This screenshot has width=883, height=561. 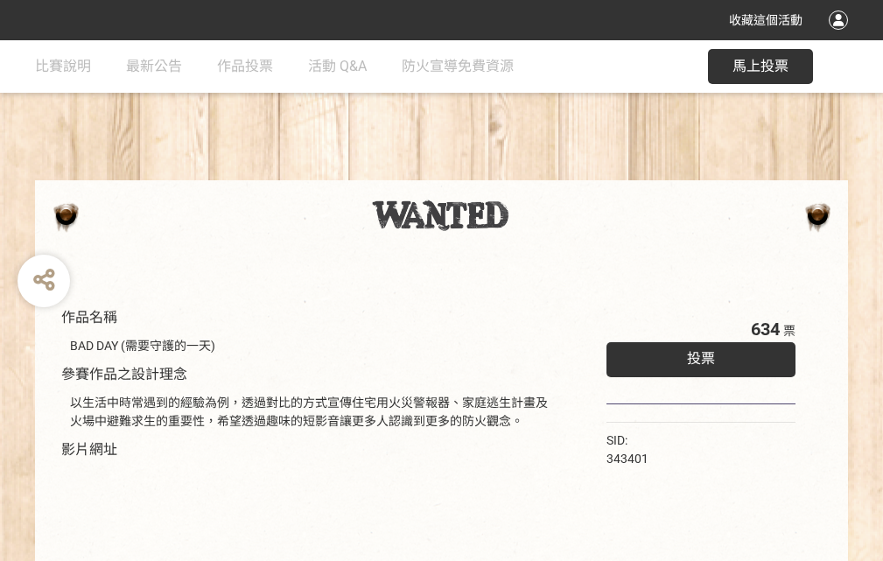 What do you see at coordinates (760, 66) in the screenshot?
I see `button: 馬上投票` at bounding box center [760, 66].